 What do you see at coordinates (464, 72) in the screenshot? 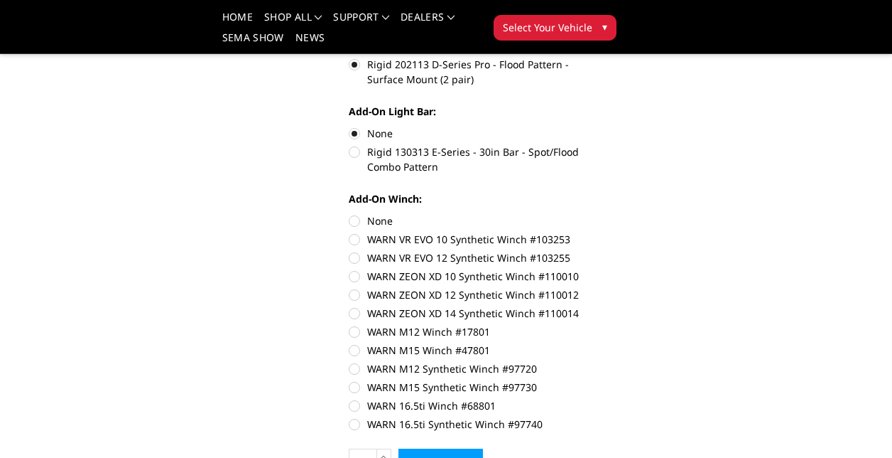
I see `label: Rigid 202113 D-Series Pro - Flood Pattern - Surface Mount (2 pair)` at bounding box center [464, 72].